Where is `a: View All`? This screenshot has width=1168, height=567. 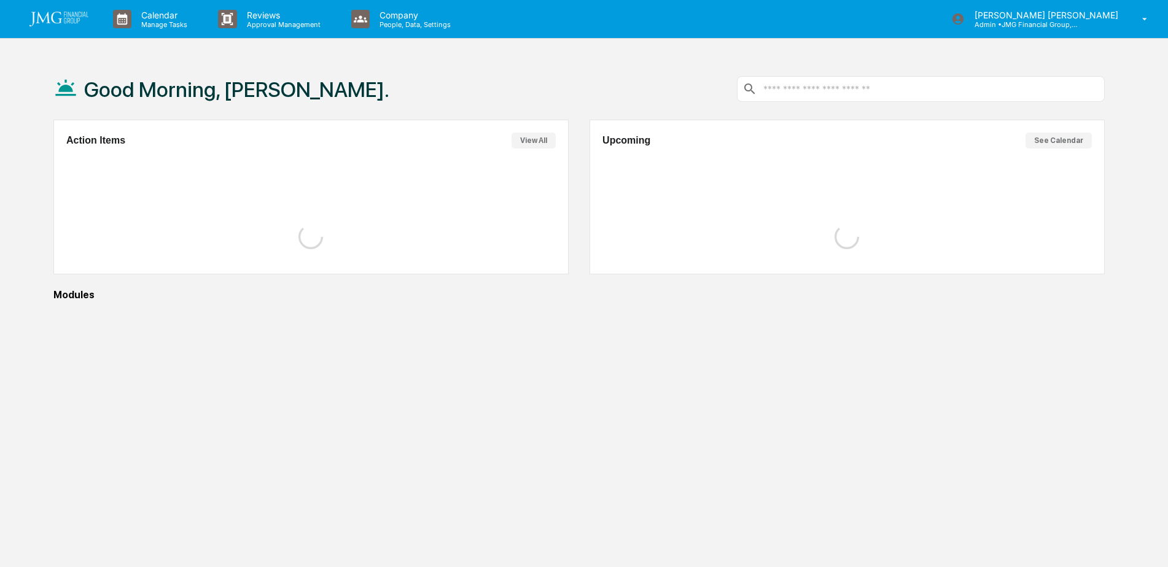
a: View All is located at coordinates (534, 141).